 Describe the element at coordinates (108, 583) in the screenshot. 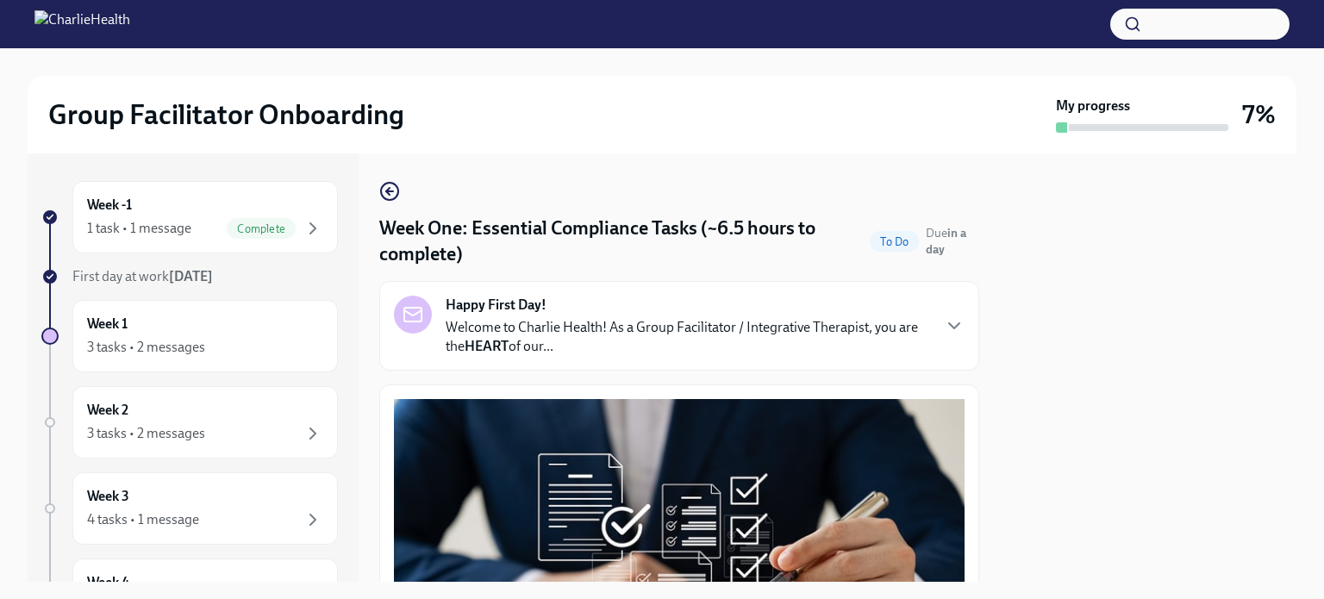

I see `h6: Week 4` at that location.